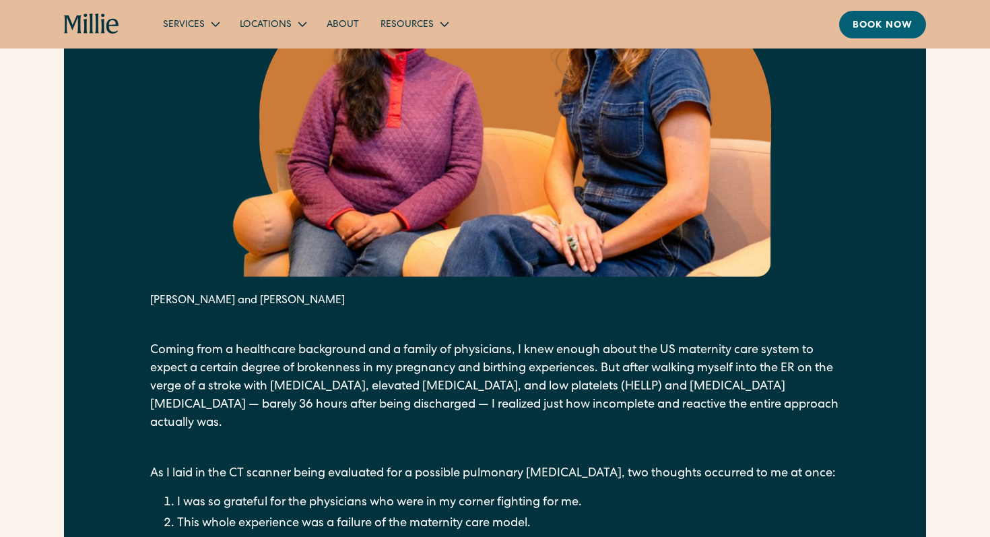 Image resolution: width=990 pixels, height=537 pixels. Describe the element at coordinates (508, 523) in the screenshot. I see `li: This whole experience was a failure of the maternity care model.` at that location.